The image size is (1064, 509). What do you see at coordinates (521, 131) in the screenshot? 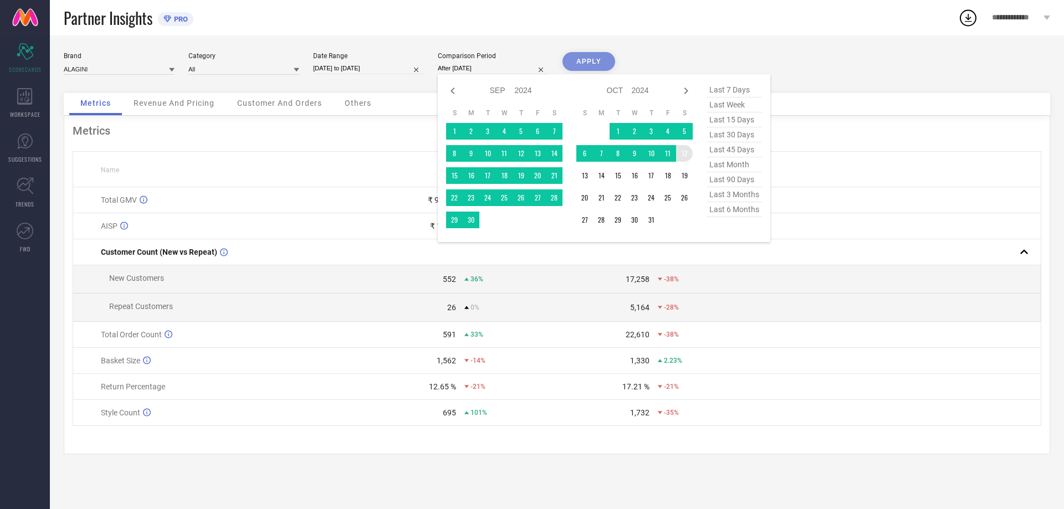
I see `td: Thu Sep 05 2024` at bounding box center [521, 131].